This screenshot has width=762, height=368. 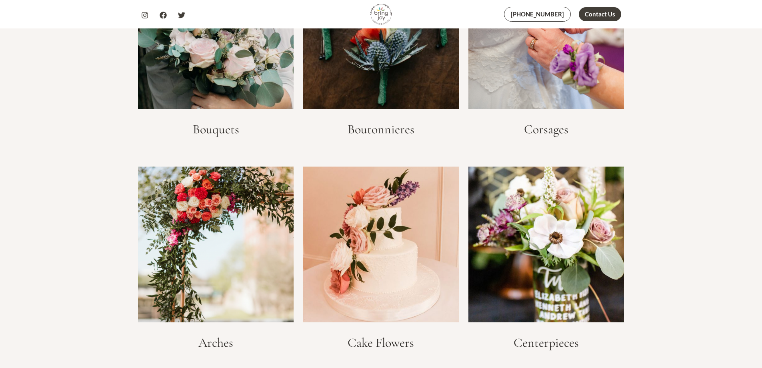 I want to click on h3: Cake Flowers, so click(x=381, y=342).